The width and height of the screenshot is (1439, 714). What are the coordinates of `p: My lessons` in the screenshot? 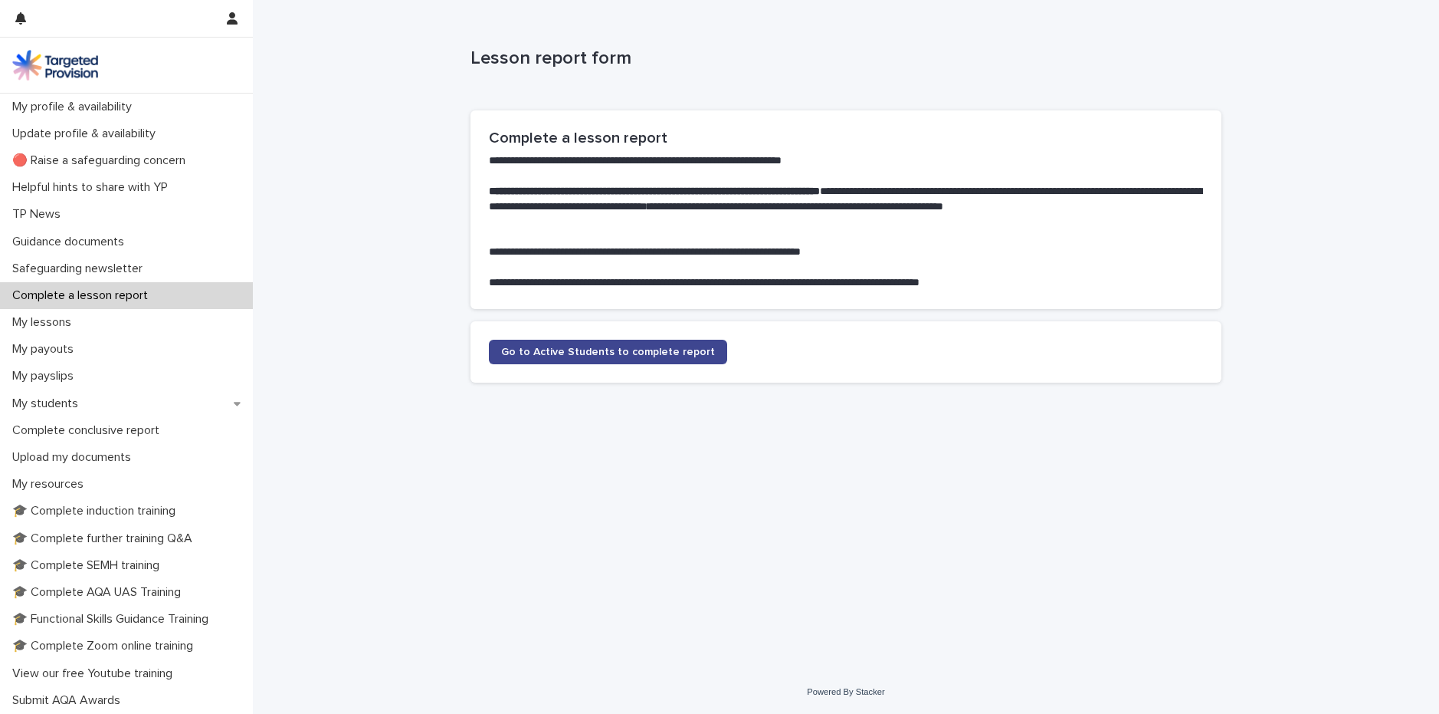 It's located at (44, 322).